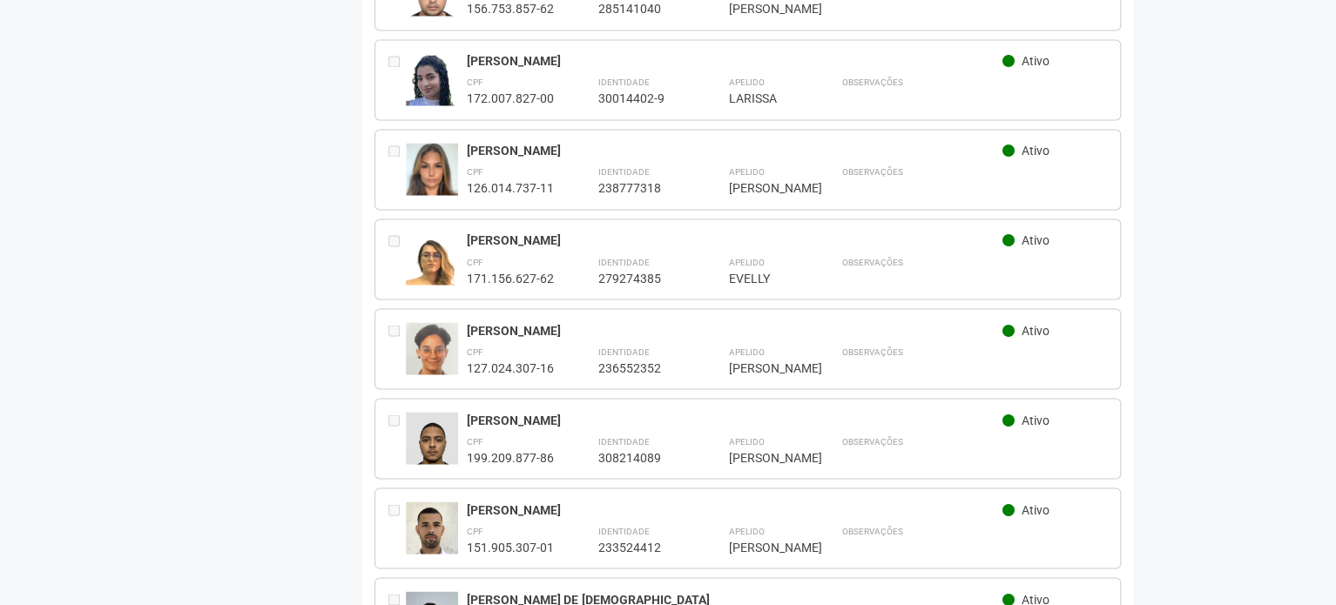 The width and height of the screenshot is (1336, 605). Describe the element at coordinates (763, 98) in the screenshot. I see `div: LARISSA` at that location.